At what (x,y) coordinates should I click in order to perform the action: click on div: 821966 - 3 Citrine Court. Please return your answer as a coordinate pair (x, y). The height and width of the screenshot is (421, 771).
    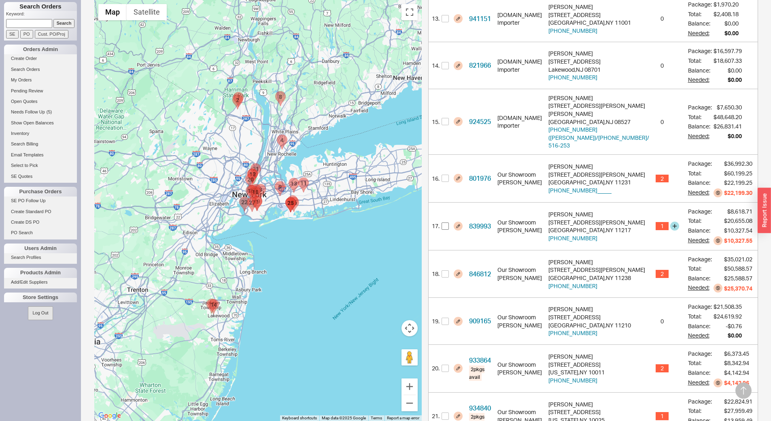
    Looking at the image, I should click on (214, 307).